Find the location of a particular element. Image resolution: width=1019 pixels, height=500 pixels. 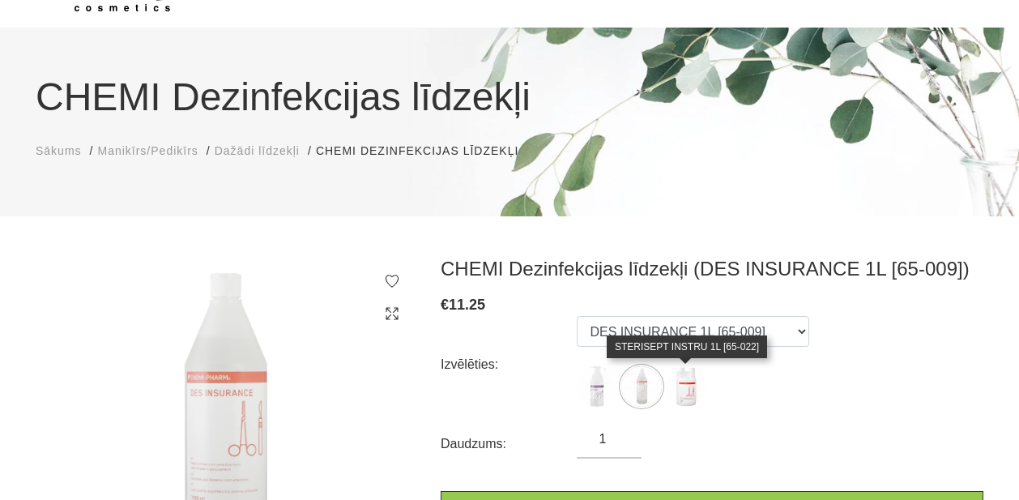

div: Daudzums: is located at coordinates (509, 444).